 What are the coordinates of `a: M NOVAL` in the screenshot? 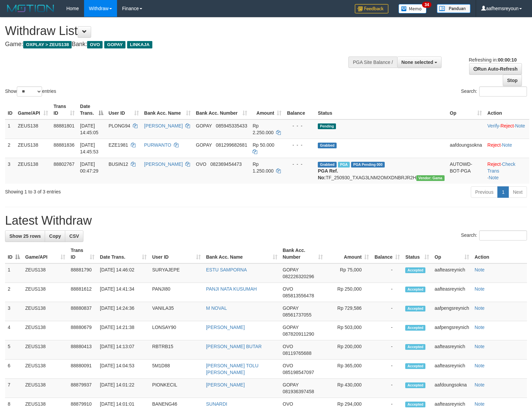 It's located at (216, 308).